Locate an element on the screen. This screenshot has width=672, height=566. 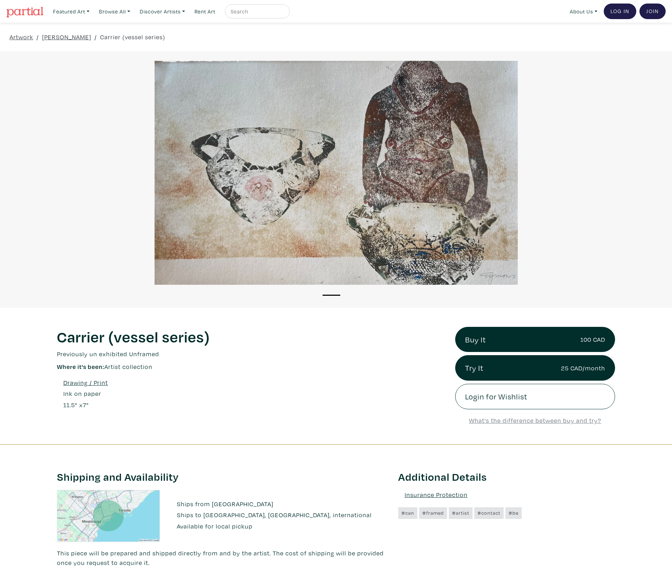
span: 7 is located at coordinates (84, 404).